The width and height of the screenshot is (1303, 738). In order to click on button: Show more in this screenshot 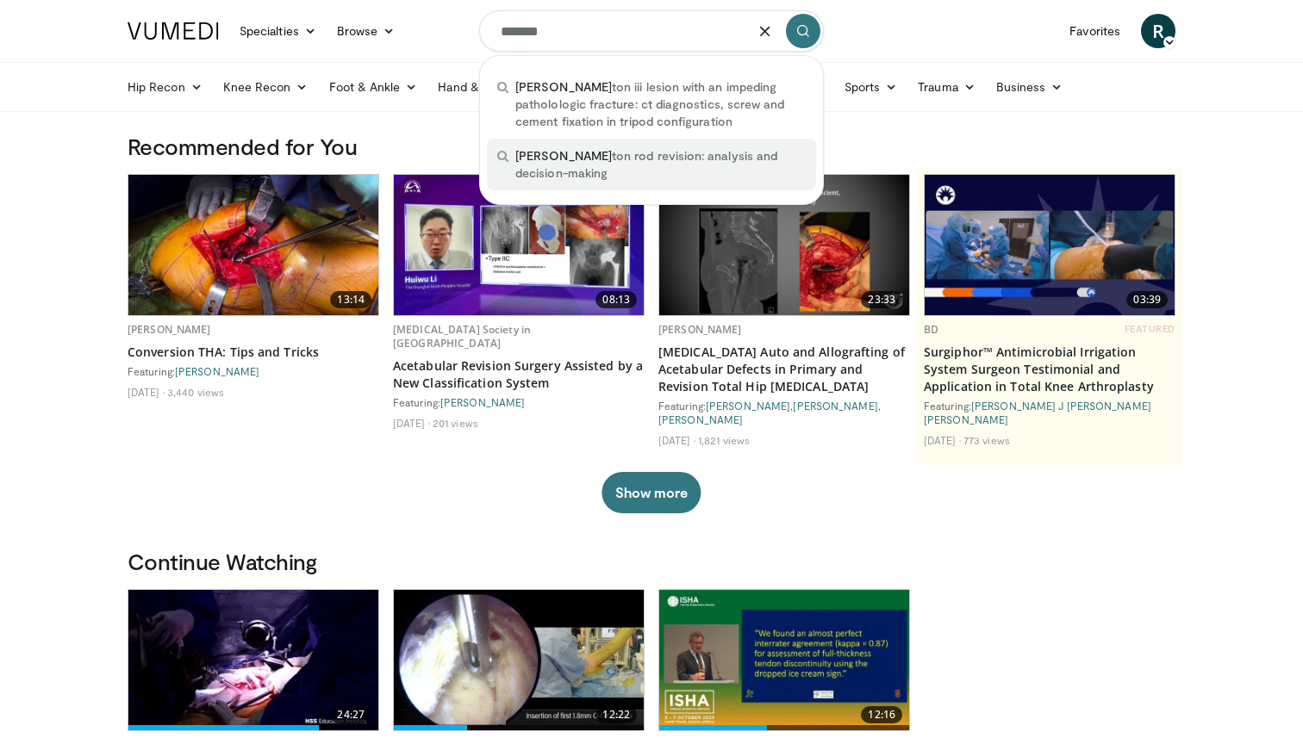, I will do `click(651, 493)`.